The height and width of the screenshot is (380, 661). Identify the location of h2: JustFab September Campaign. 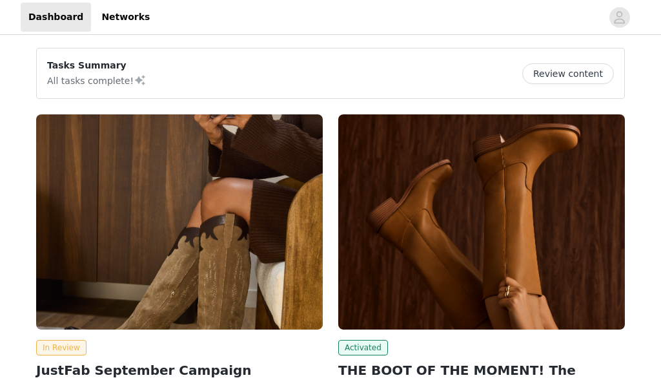
(180, 370).